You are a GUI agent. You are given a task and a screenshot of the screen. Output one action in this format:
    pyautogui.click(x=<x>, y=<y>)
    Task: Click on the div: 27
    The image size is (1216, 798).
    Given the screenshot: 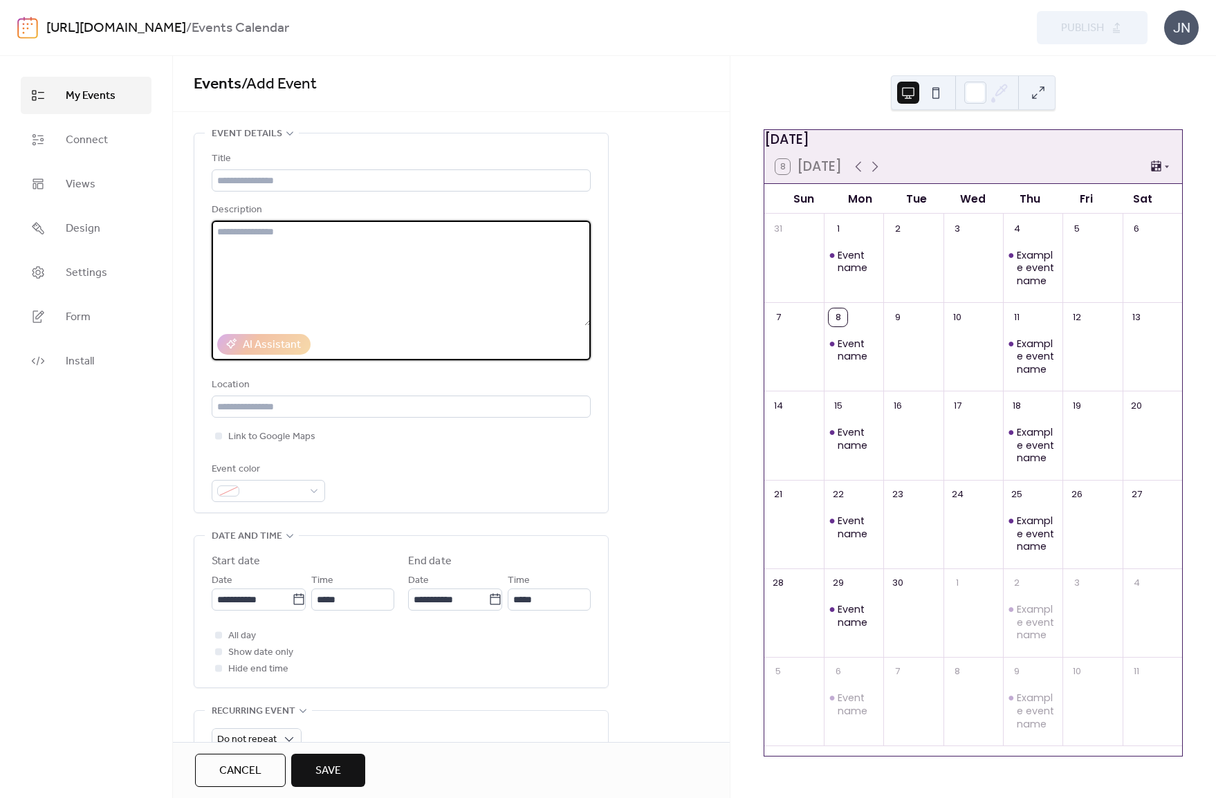 What is the action you would take?
    pyautogui.click(x=1137, y=495)
    